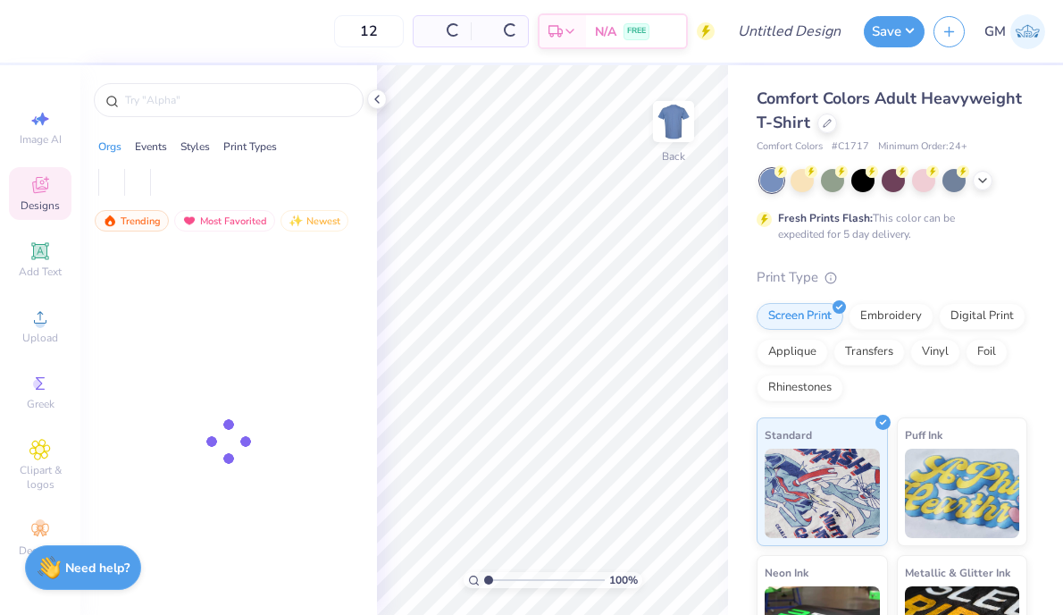 The height and width of the screenshot is (615, 1063). I want to click on span: Designs, so click(40, 206).